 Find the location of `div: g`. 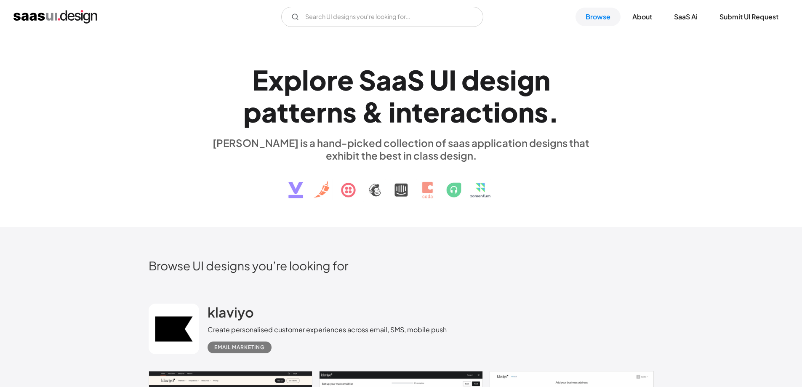

div: g is located at coordinates (526, 80).